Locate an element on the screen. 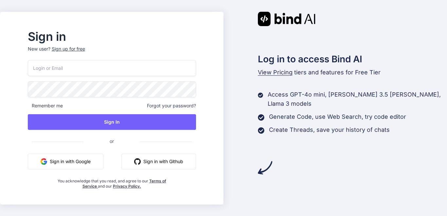 The width and height of the screenshot is (447, 216). p: Generate Code, use Web Search, try code editor is located at coordinates (337, 117).